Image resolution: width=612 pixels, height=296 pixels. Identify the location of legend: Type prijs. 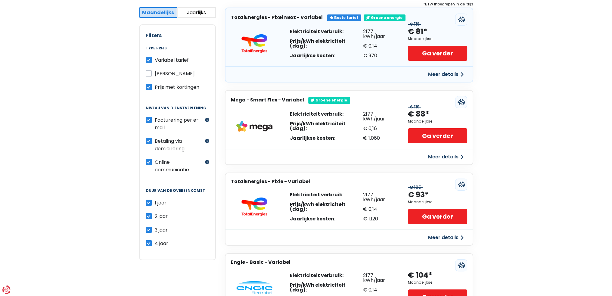
(177, 51).